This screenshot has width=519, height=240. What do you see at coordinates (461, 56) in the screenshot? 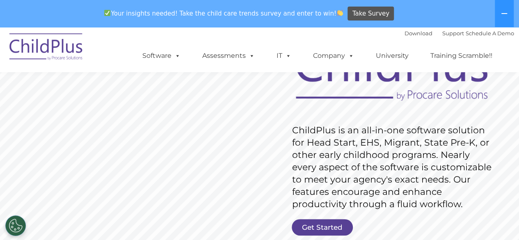
I see `a: Training Scramble!!` at bounding box center [461, 56].